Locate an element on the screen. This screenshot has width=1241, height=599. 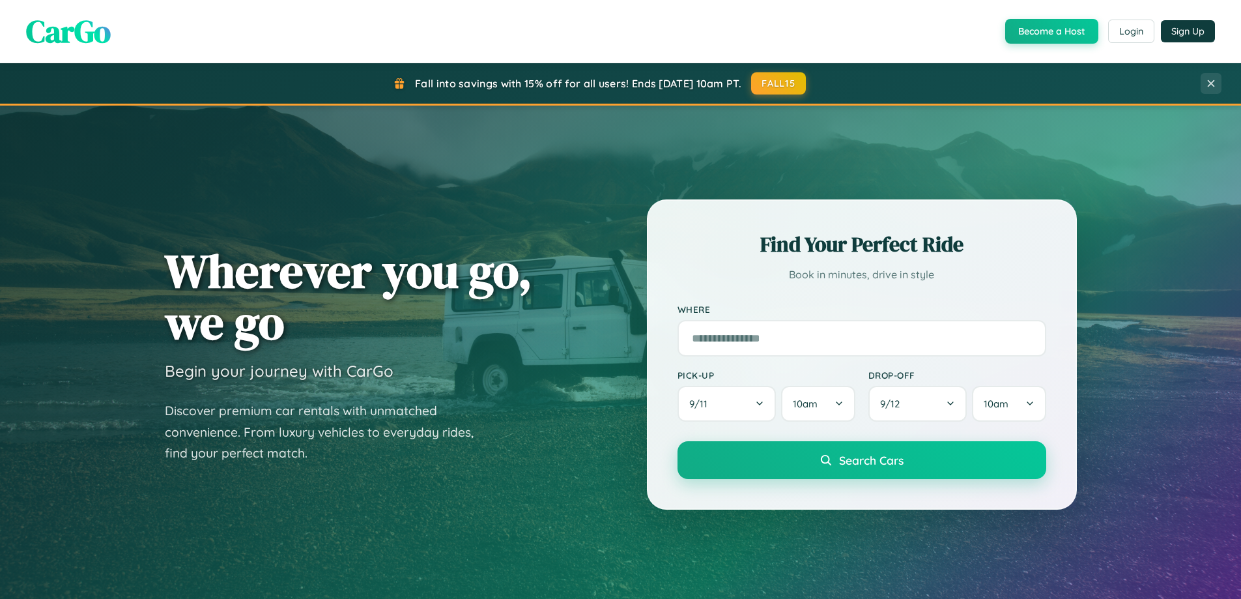
button: FALL15 is located at coordinates (779, 83).